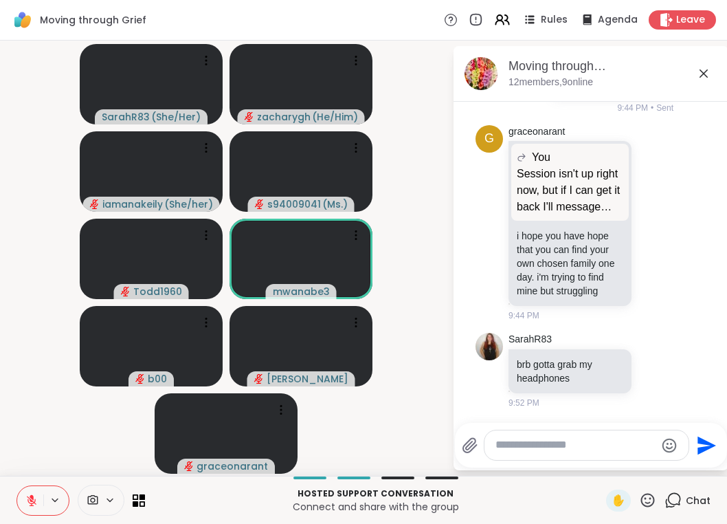  Describe the element at coordinates (530, 339) in the screenshot. I see `a: SarahR83` at that location.